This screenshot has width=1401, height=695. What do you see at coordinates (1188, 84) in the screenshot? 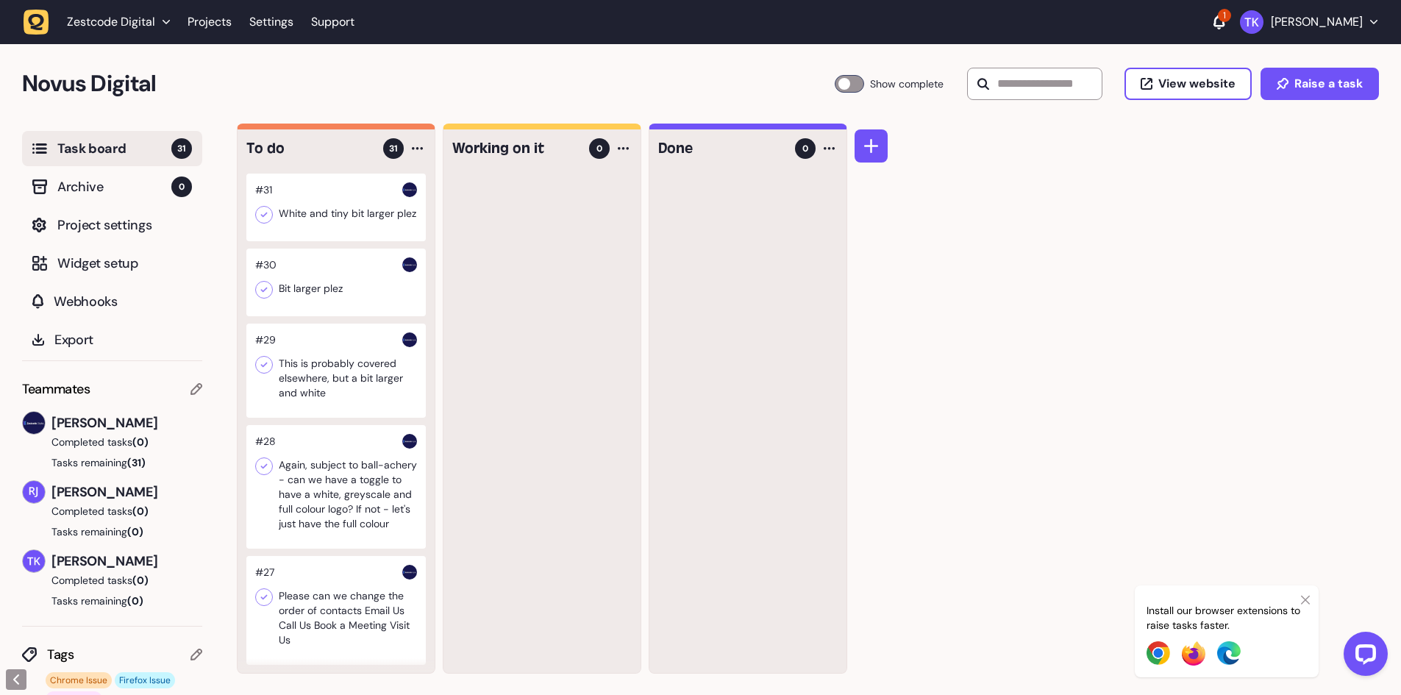
I see `button: View website` at bounding box center [1188, 84].